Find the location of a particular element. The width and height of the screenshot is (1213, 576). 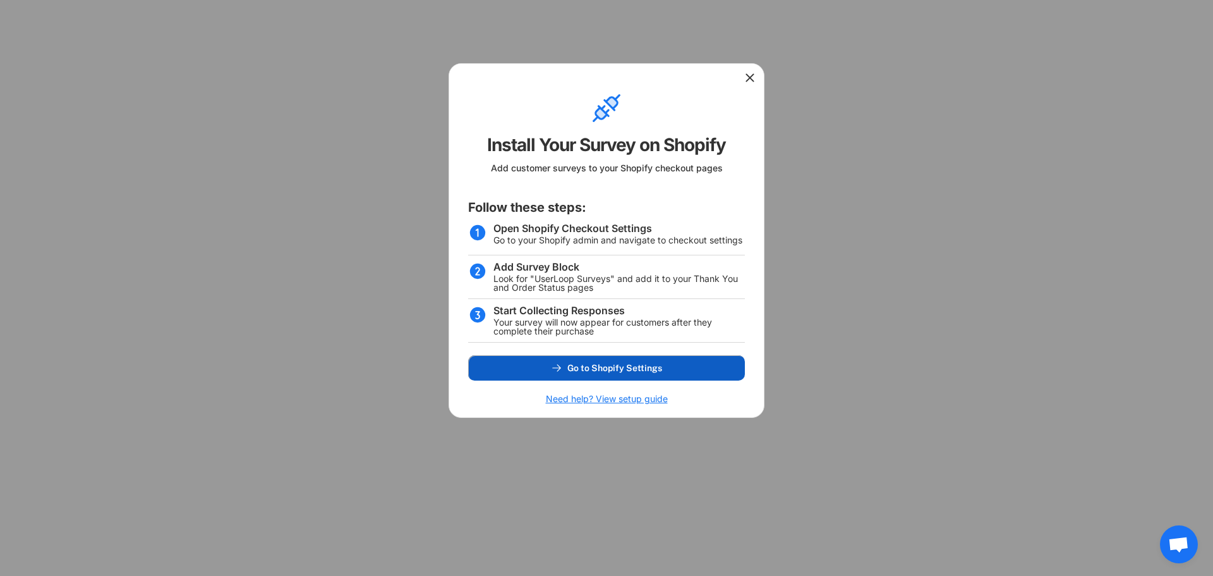

div: Add customer surveys to your Shopify checkout pages is located at coordinates (607, 171).